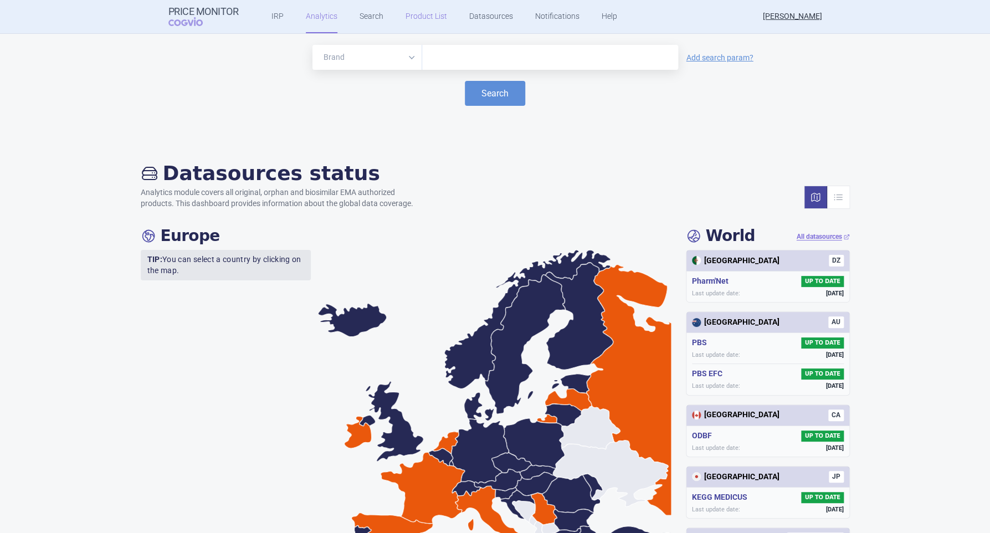 This screenshot has height=533, width=990. Describe the element at coordinates (155, 259) in the screenshot. I see `strong: TIP:` at that location.